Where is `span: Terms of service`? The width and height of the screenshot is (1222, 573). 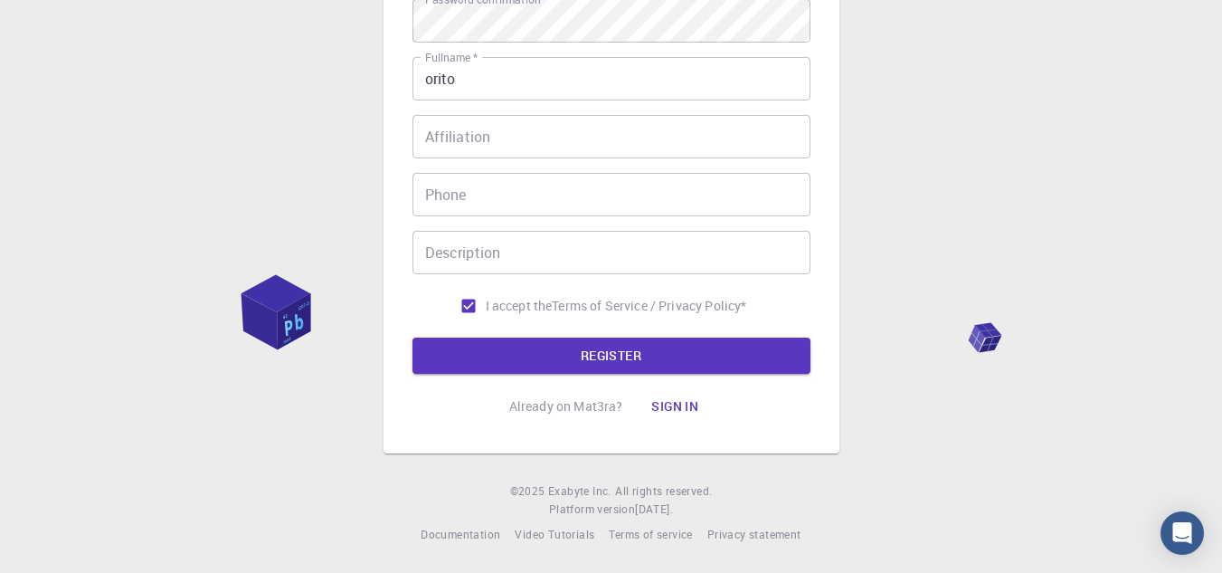 span: Terms of service is located at coordinates (650, 534).